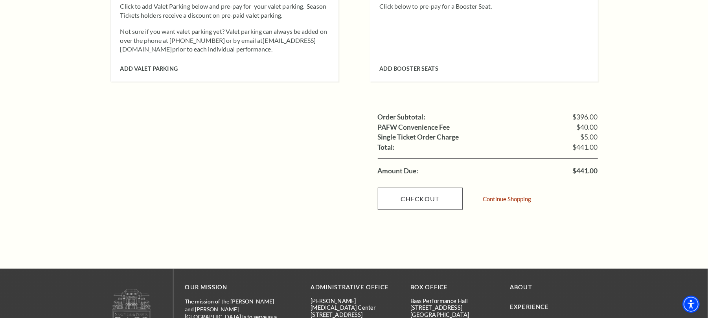  I want to click on p: Click to add Valet Parking below and pre-pay for your valet parking. Season Tickets holders recei..., so click(224, 11).